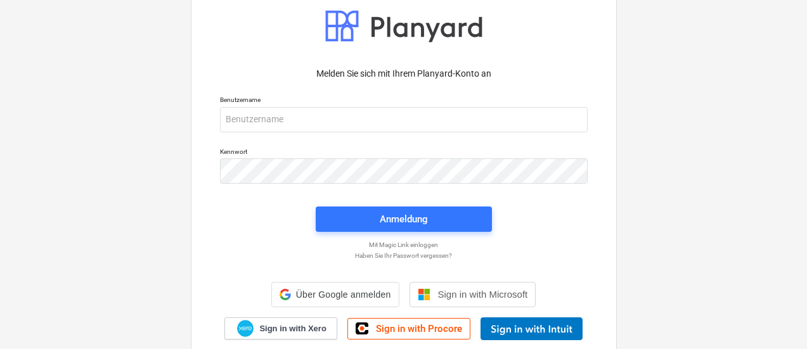 This screenshot has height=349, width=807. I want to click on input: Benutzername, so click(404, 120).